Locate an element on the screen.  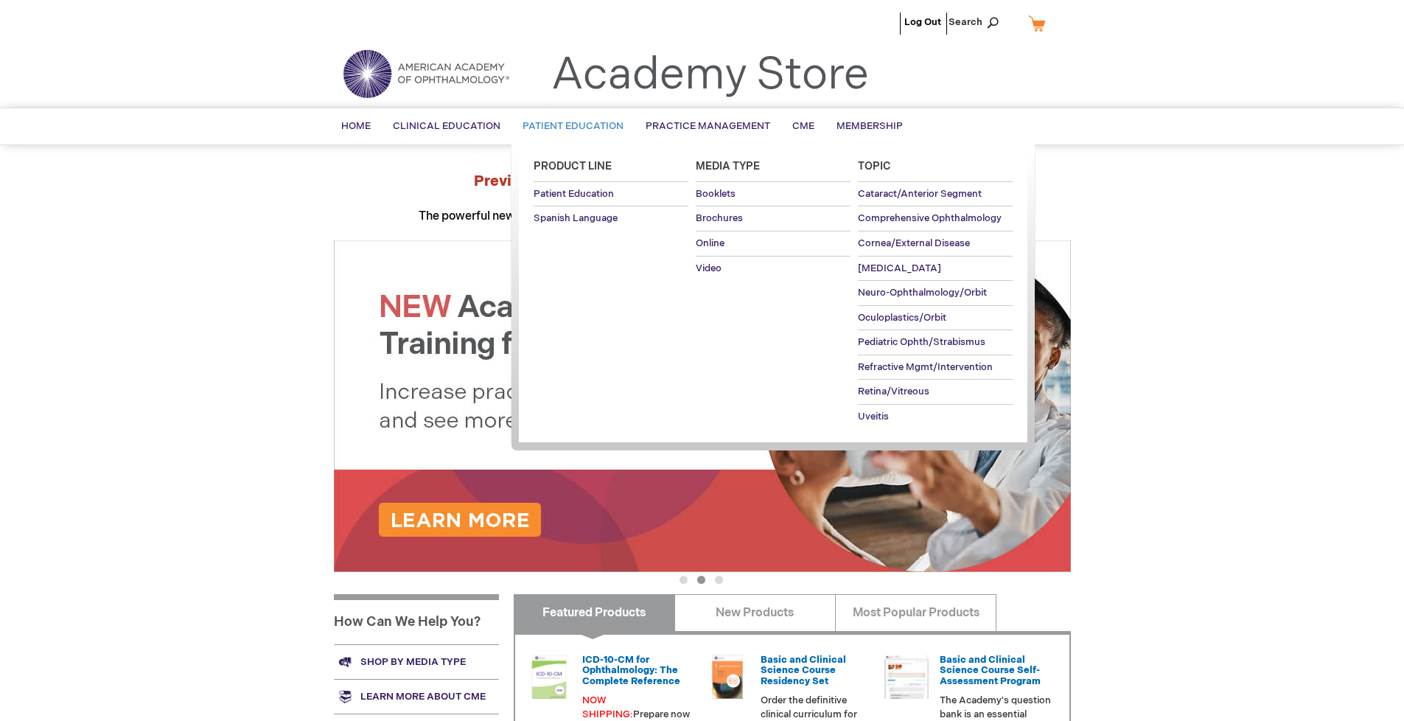
a: Topic is located at coordinates (935, 167).